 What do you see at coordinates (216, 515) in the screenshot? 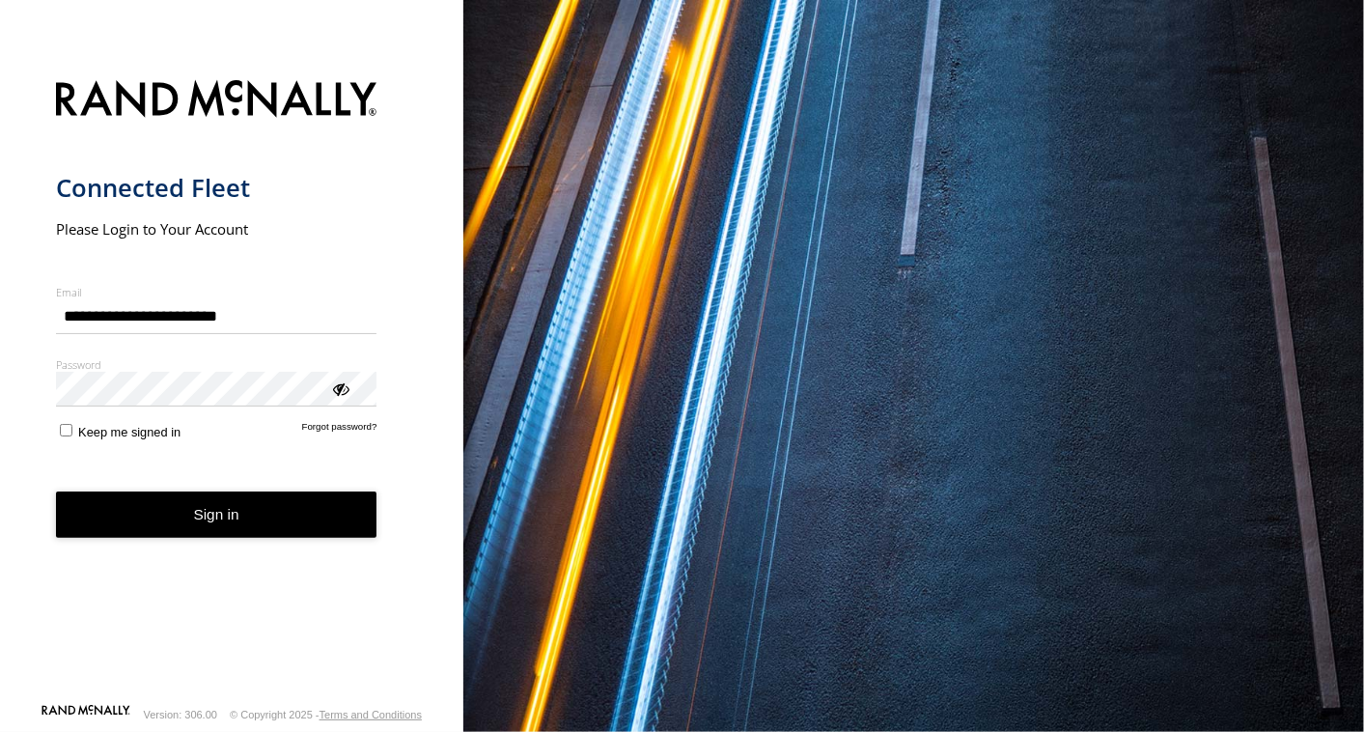
I see `button: Sign in` at bounding box center [216, 515].